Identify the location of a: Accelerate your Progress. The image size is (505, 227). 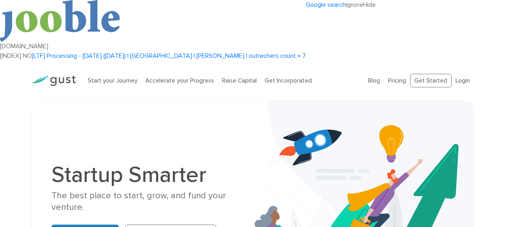
(180, 81).